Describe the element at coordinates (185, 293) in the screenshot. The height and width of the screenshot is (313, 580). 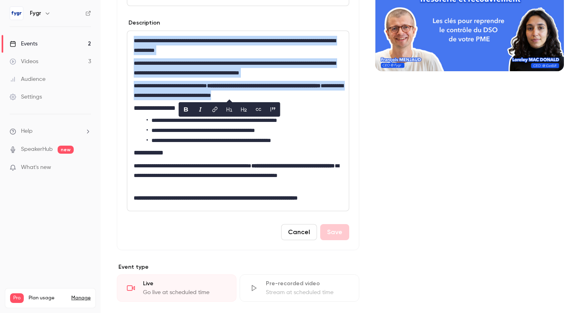
I see `div: Go live at scheduled time` at that location.